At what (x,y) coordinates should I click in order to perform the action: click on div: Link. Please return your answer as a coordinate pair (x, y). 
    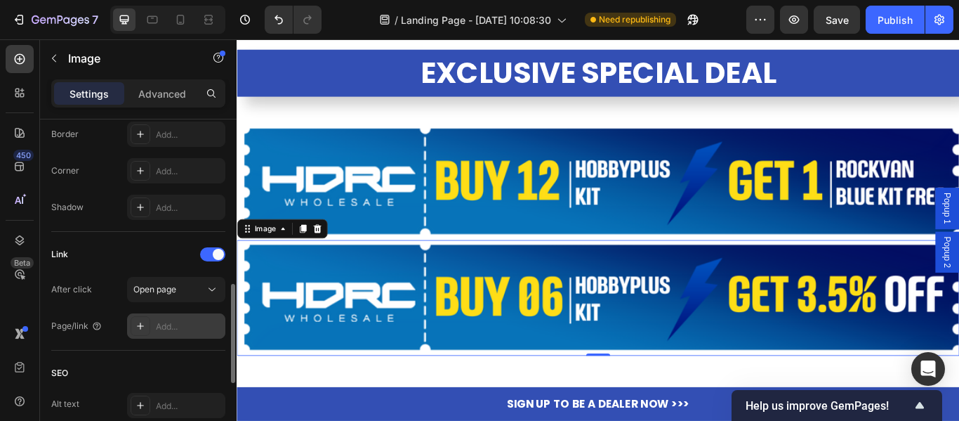
    Looking at the image, I should click on (60, 254).